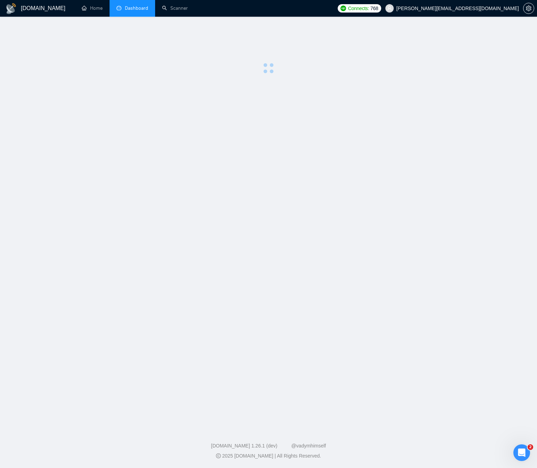 This screenshot has height=468, width=537. Describe the element at coordinates (529, 8) in the screenshot. I see `span: setting` at that location.